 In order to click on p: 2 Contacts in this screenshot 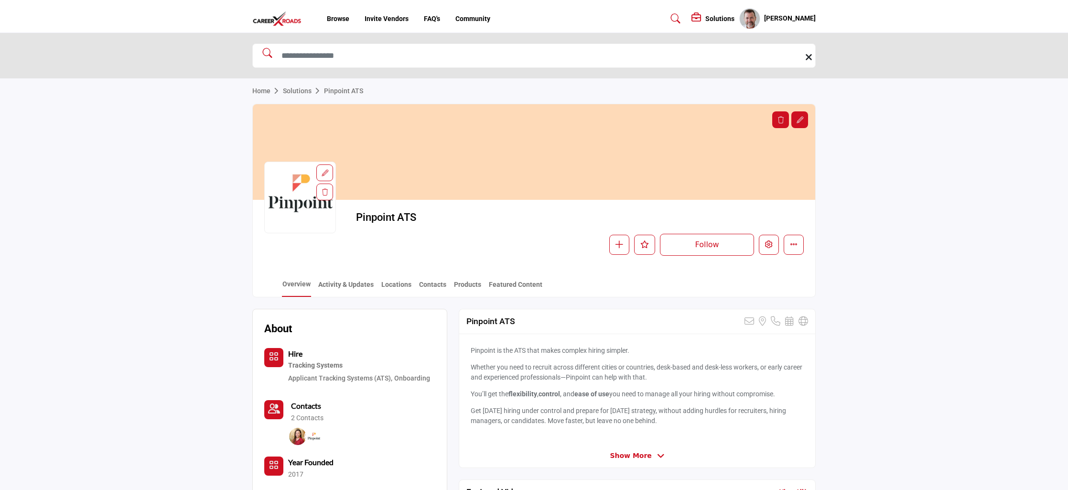, I will do `click(307, 418)`.